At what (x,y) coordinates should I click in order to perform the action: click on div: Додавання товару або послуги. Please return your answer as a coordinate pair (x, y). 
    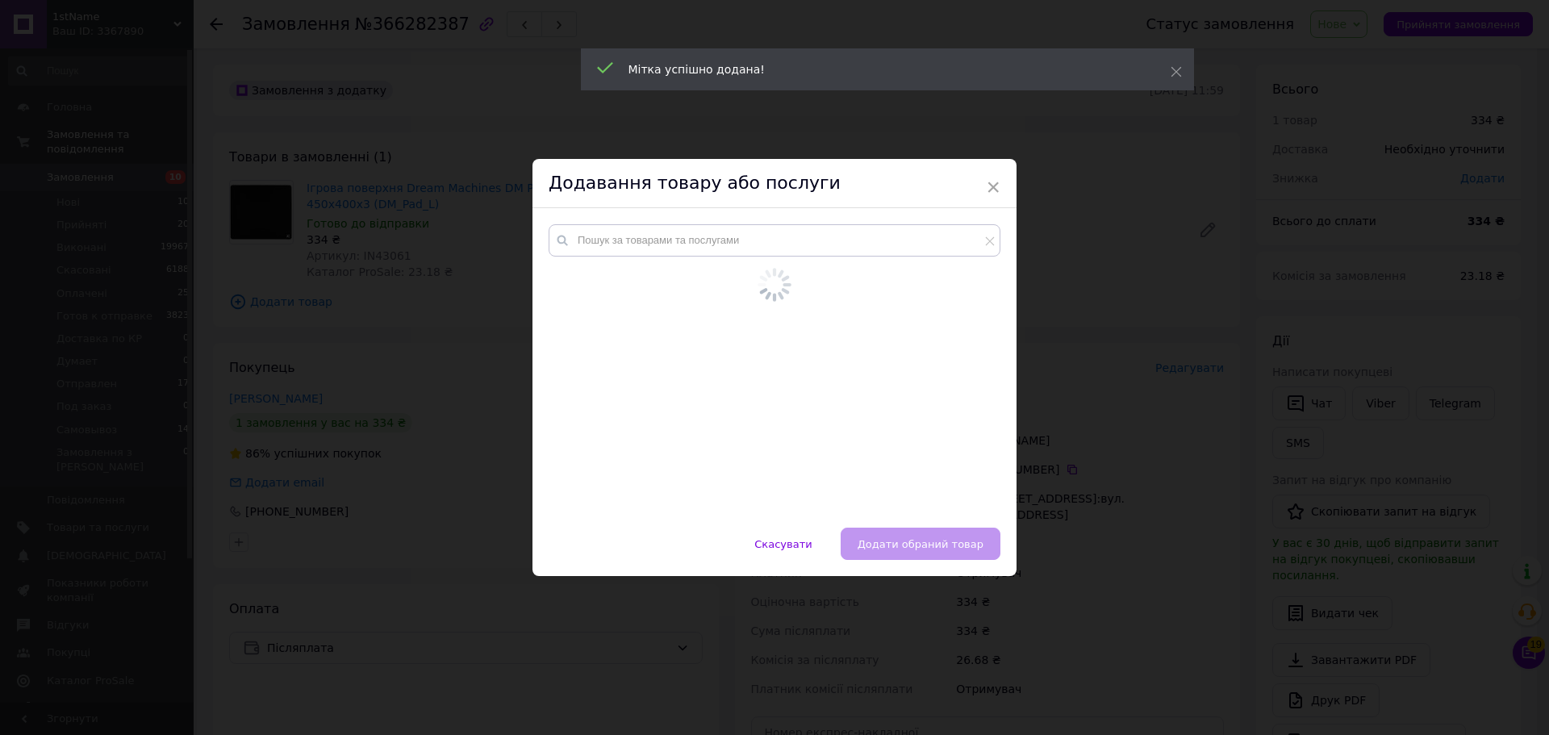
    Looking at the image, I should click on (774, 183).